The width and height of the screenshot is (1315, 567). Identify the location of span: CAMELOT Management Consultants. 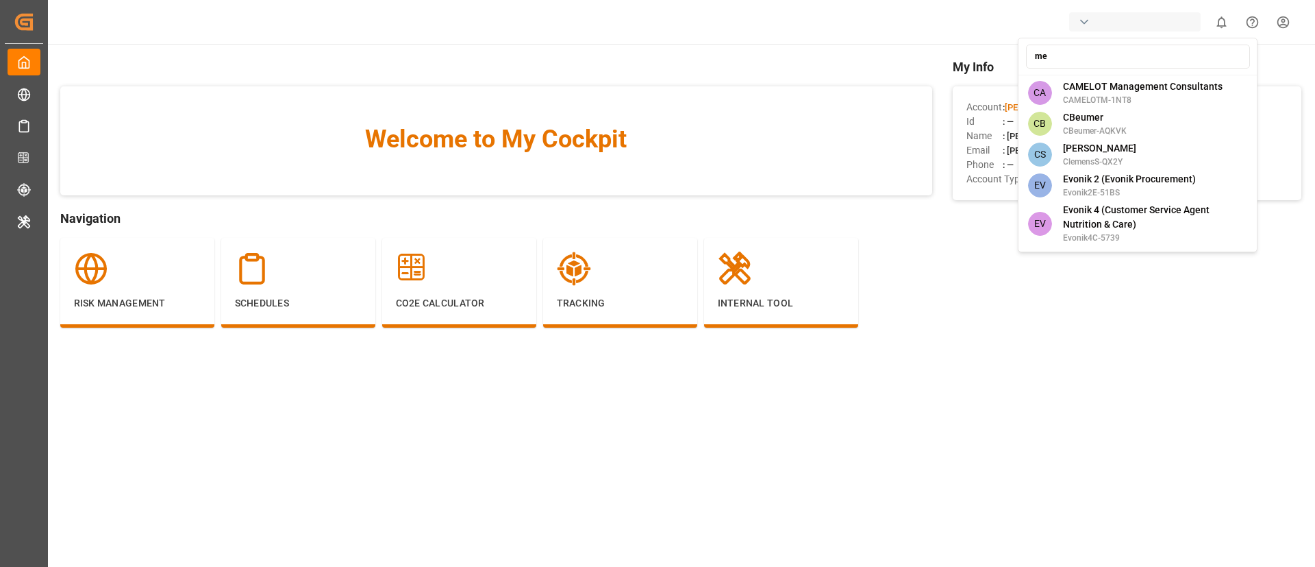
(1143, 86).